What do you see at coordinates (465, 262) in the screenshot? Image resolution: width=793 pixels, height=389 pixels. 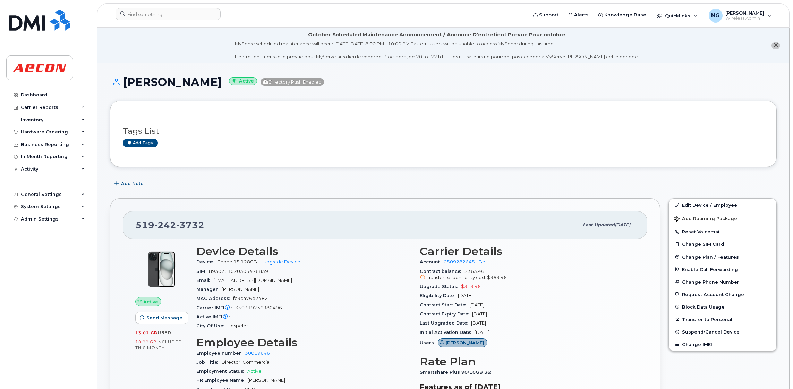 I see `a: 0509282645 - Bell` at bounding box center [465, 262].